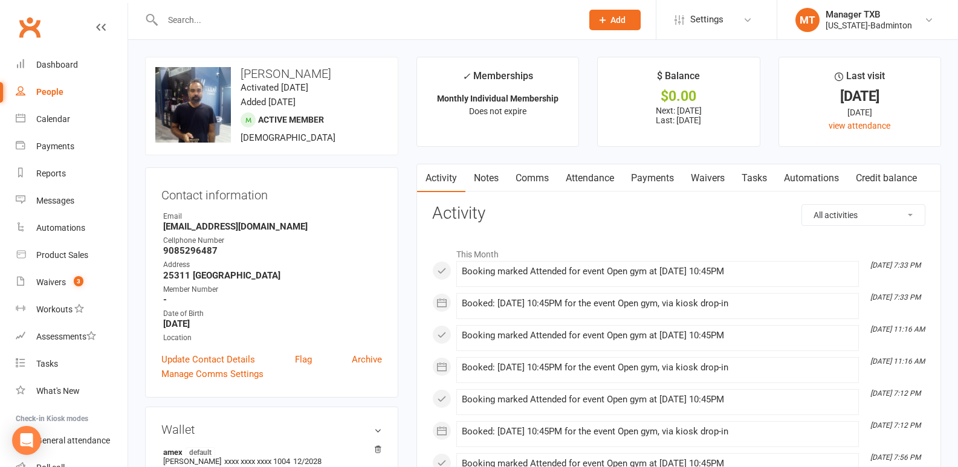  What do you see at coordinates (66, 337) in the screenshot?
I see `div: Assessments` at bounding box center [66, 337].